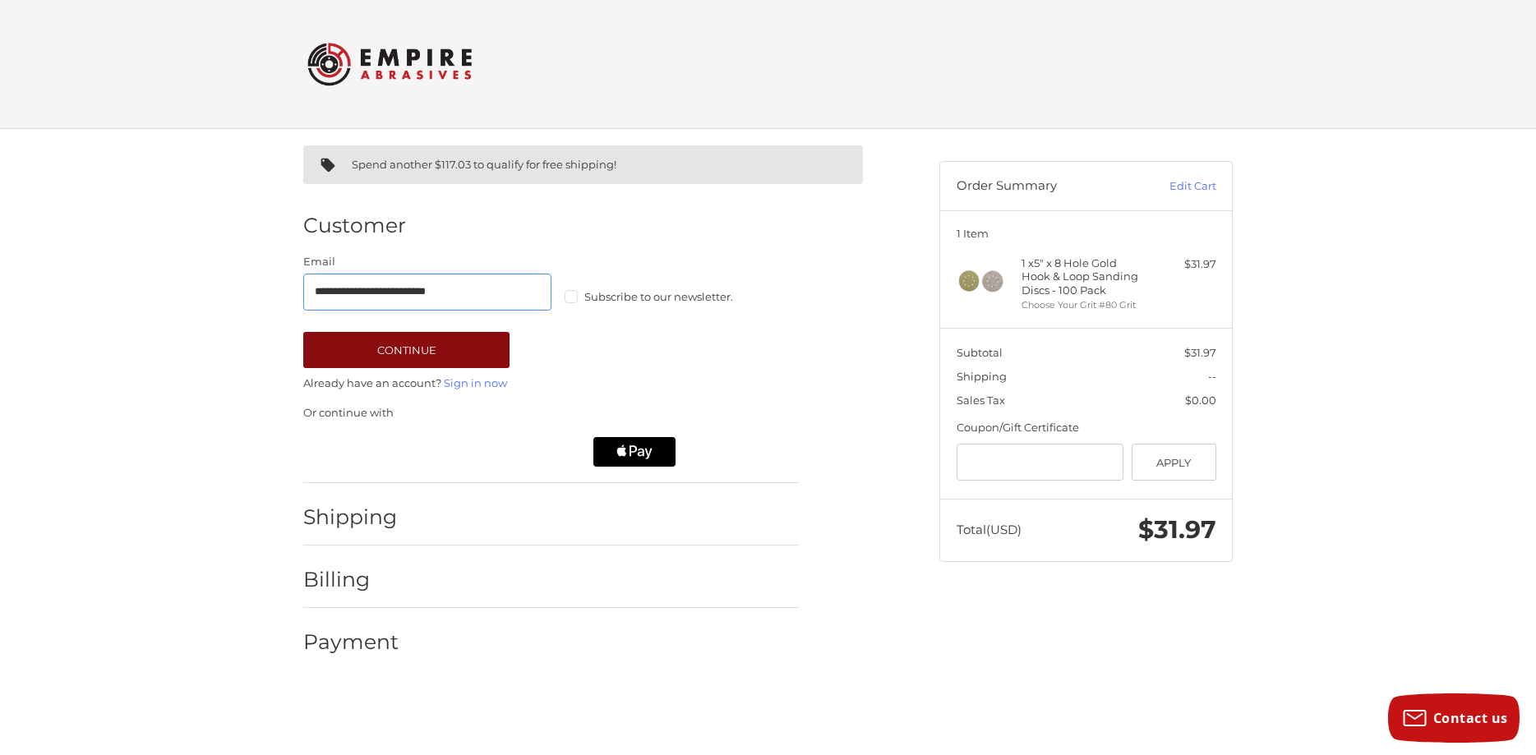  I want to click on div: Coupon/Gift Certificate, so click(1087, 428).